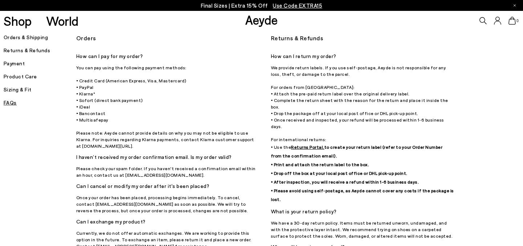 Image resolution: width=523 pixels, height=246 pixels. I want to click on h5: What is your return policy?, so click(363, 212).